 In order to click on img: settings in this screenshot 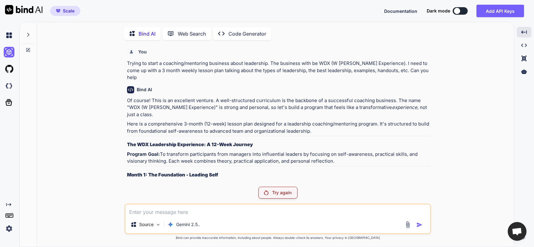, I will do `click(9, 229)`.